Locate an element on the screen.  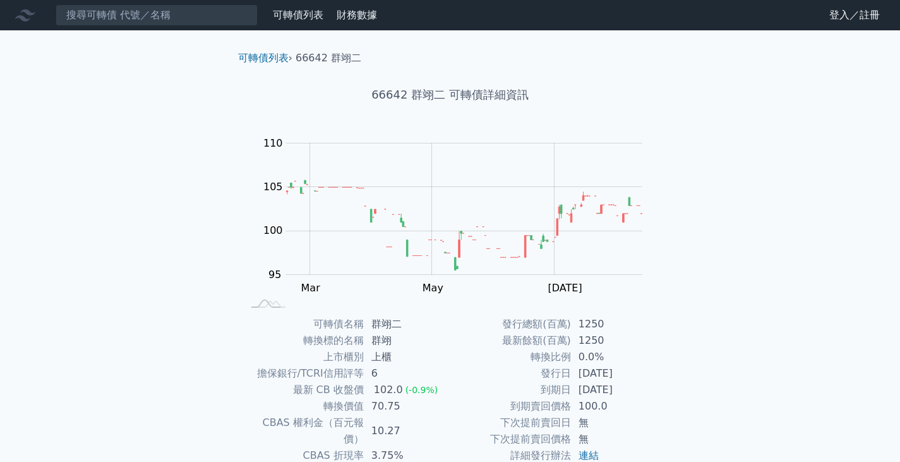
td: 轉換比例 is located at coordinates (510, 357).